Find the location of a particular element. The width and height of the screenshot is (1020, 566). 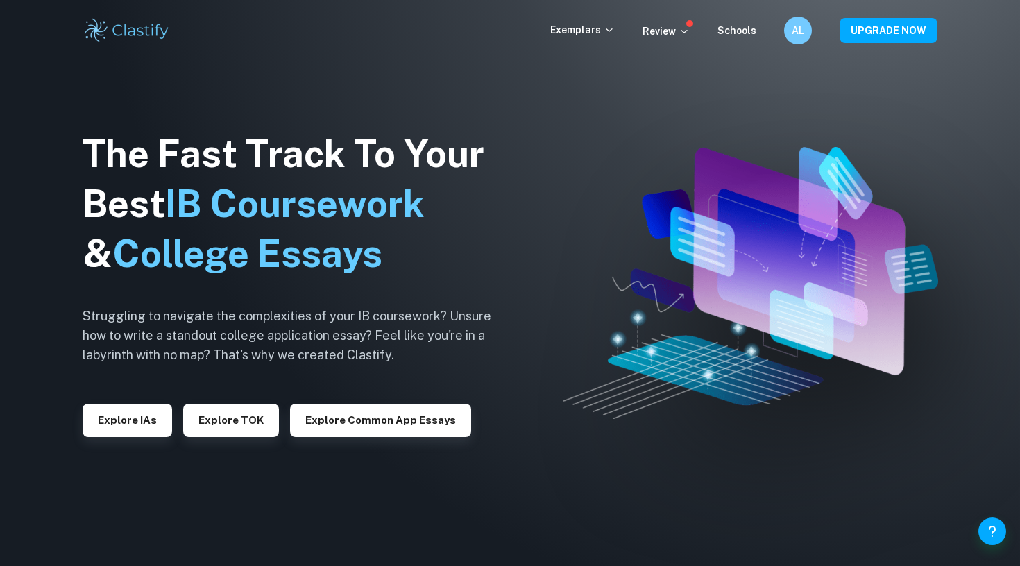

a: Explore IAs is located at coordinates (127, 419).